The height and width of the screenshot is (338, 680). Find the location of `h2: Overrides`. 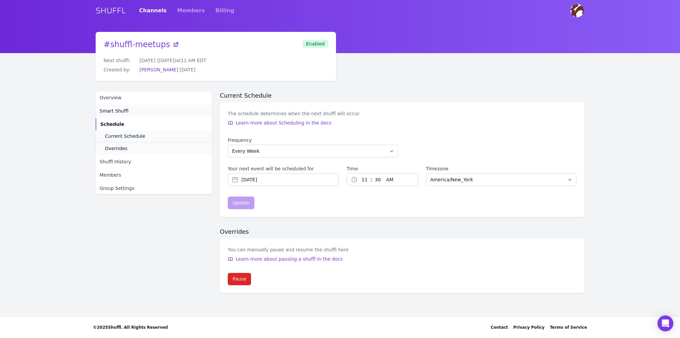

h2: Overrides is located at coordinates (402, 232).